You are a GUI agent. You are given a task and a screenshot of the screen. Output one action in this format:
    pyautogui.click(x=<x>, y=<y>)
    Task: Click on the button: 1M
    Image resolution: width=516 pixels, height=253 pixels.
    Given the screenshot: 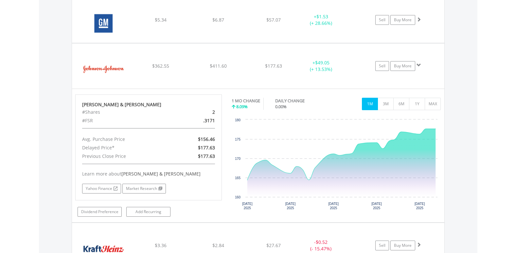 What is the action you would take?
    pyautogui.click(x=370, y=104)
    